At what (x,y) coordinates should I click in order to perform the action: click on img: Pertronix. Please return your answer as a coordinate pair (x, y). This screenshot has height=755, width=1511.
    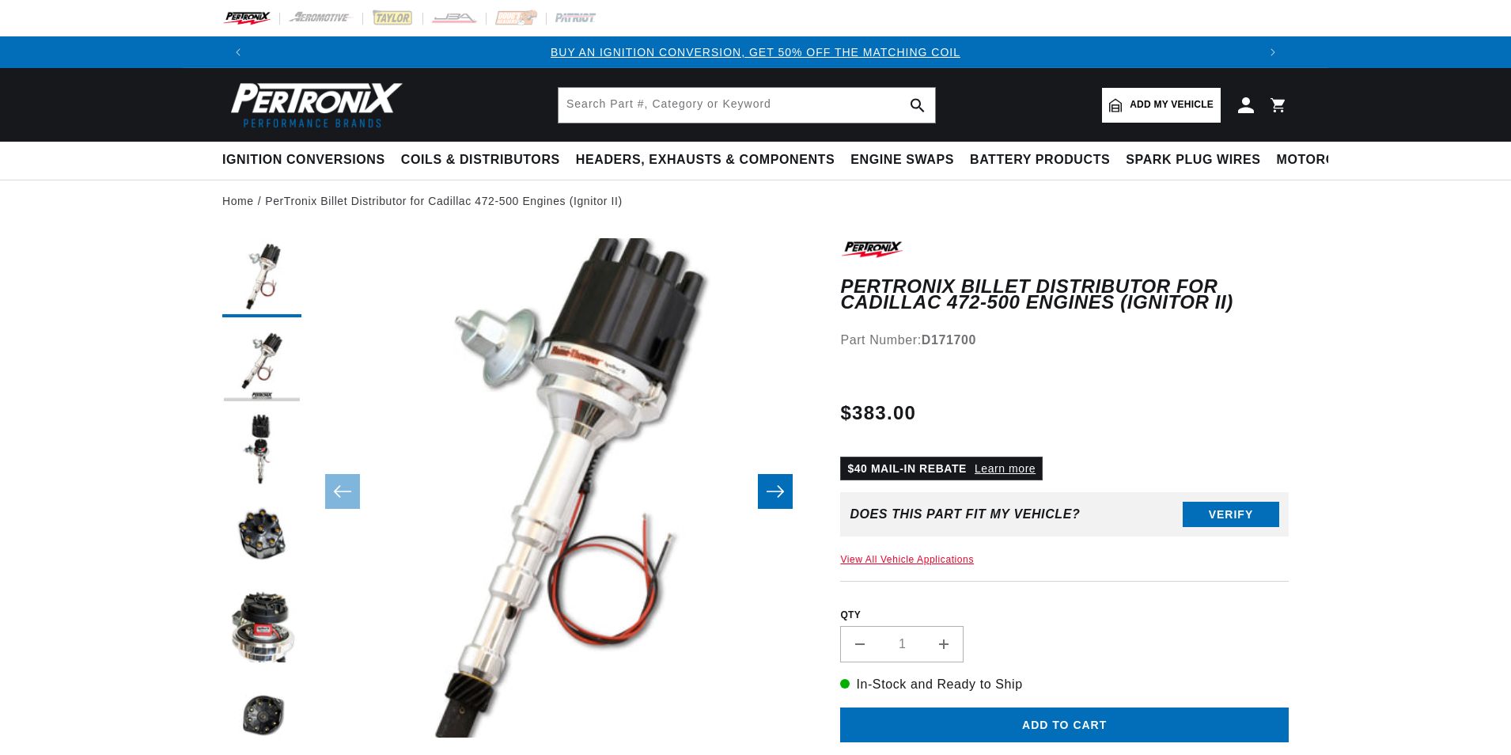
    Looking at the image, I should click on (313, 104).